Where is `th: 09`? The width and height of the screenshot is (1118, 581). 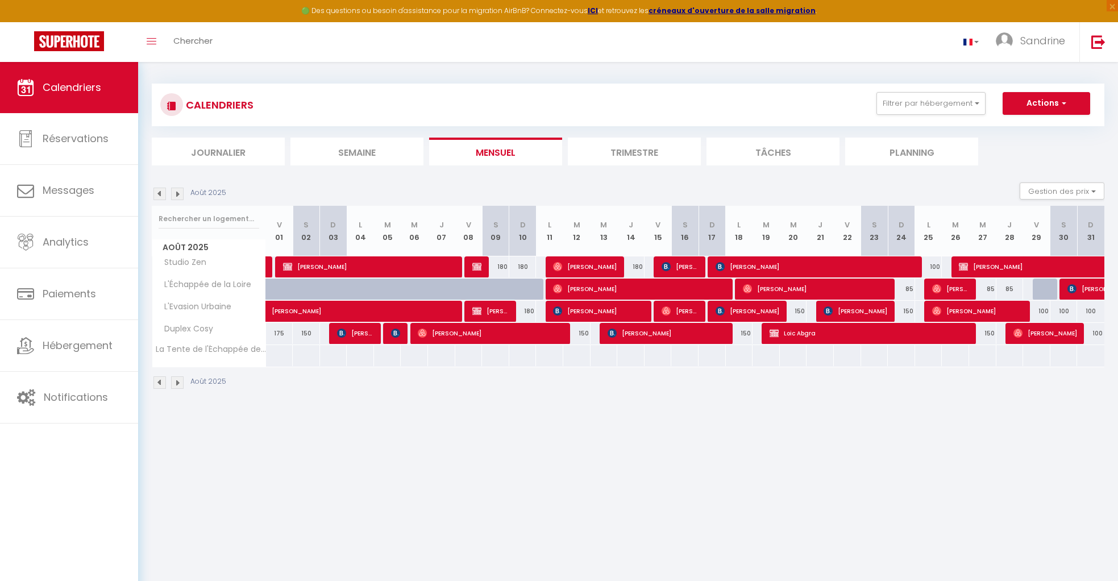 th: 09 is located at coordinates (496, 231).